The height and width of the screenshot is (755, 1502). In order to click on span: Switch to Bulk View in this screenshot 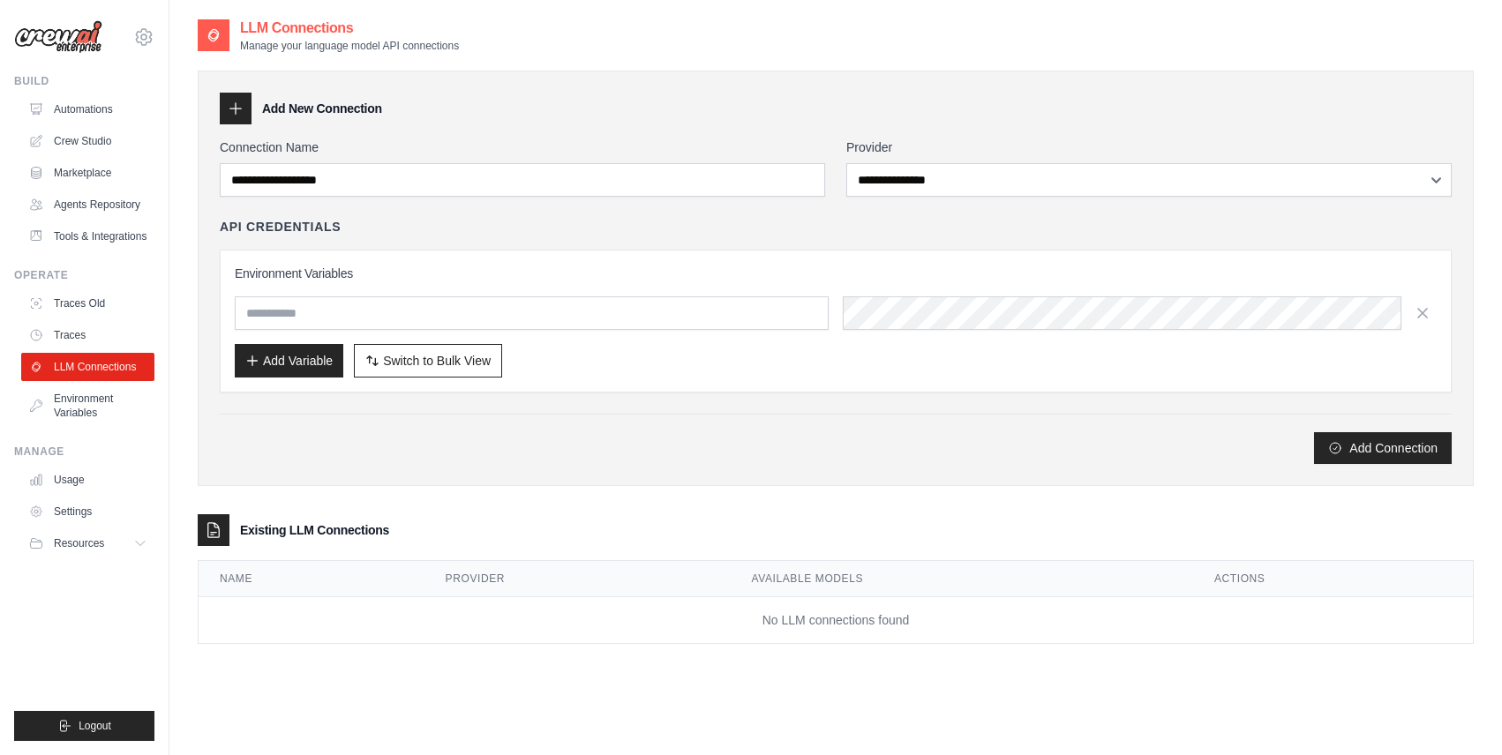, I will do `click(437, 361)`.